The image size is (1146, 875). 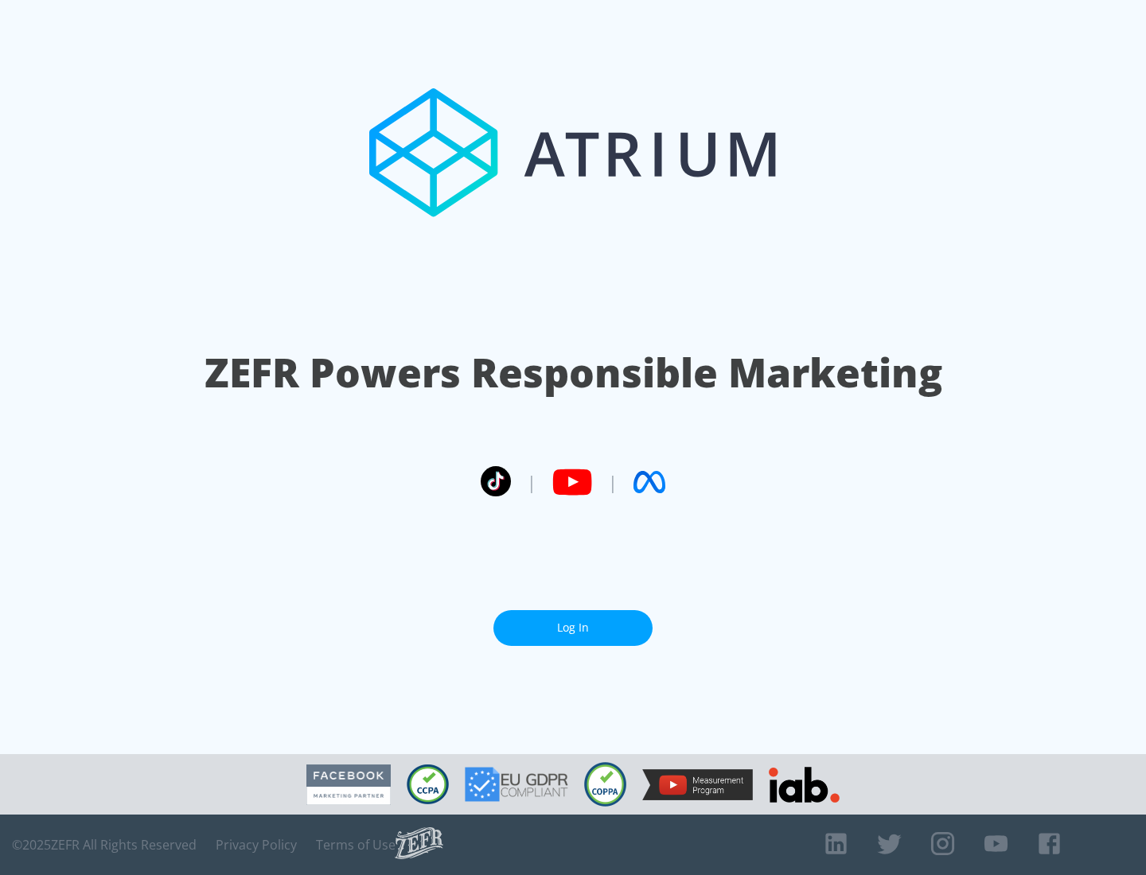 I want to click on img: YouTube Measurement Program, so click(x=697, y=785).